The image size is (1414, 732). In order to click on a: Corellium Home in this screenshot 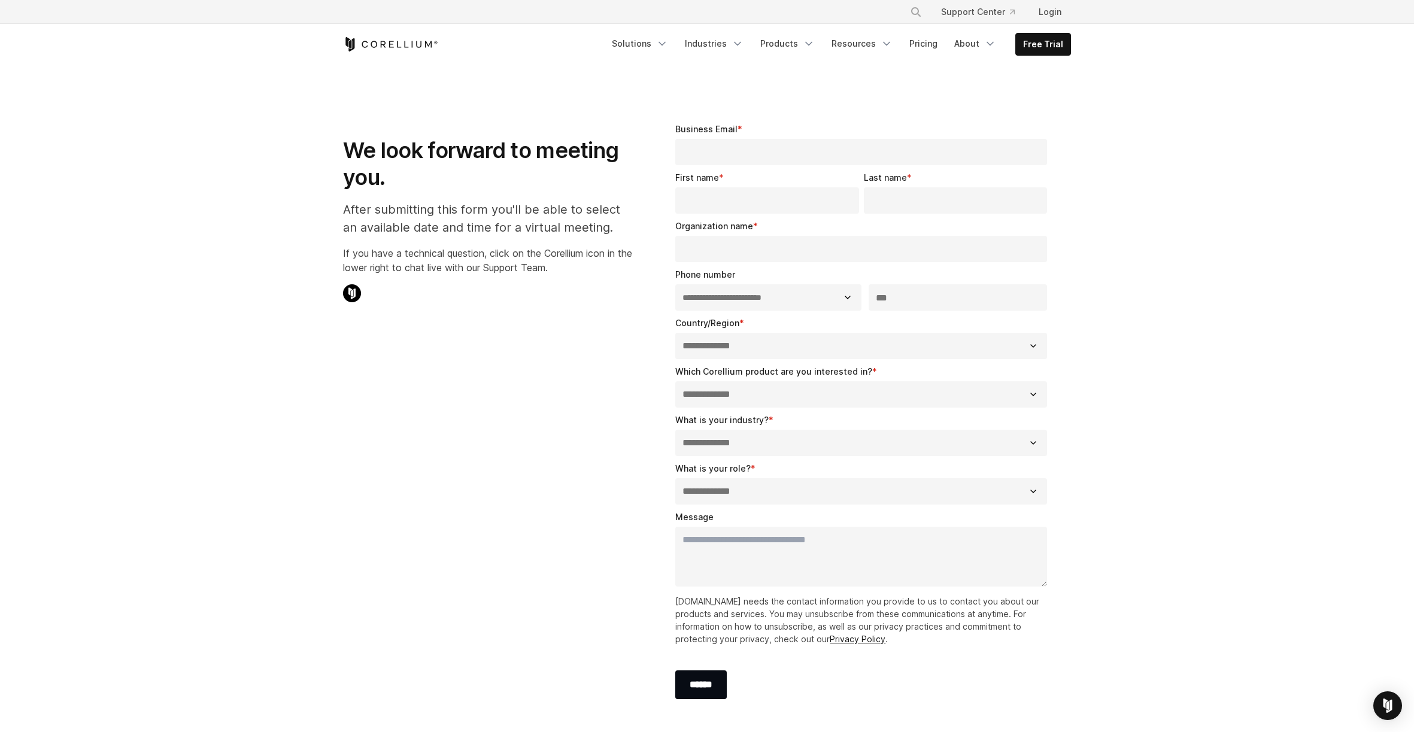, I will do `click(390, 44)`.